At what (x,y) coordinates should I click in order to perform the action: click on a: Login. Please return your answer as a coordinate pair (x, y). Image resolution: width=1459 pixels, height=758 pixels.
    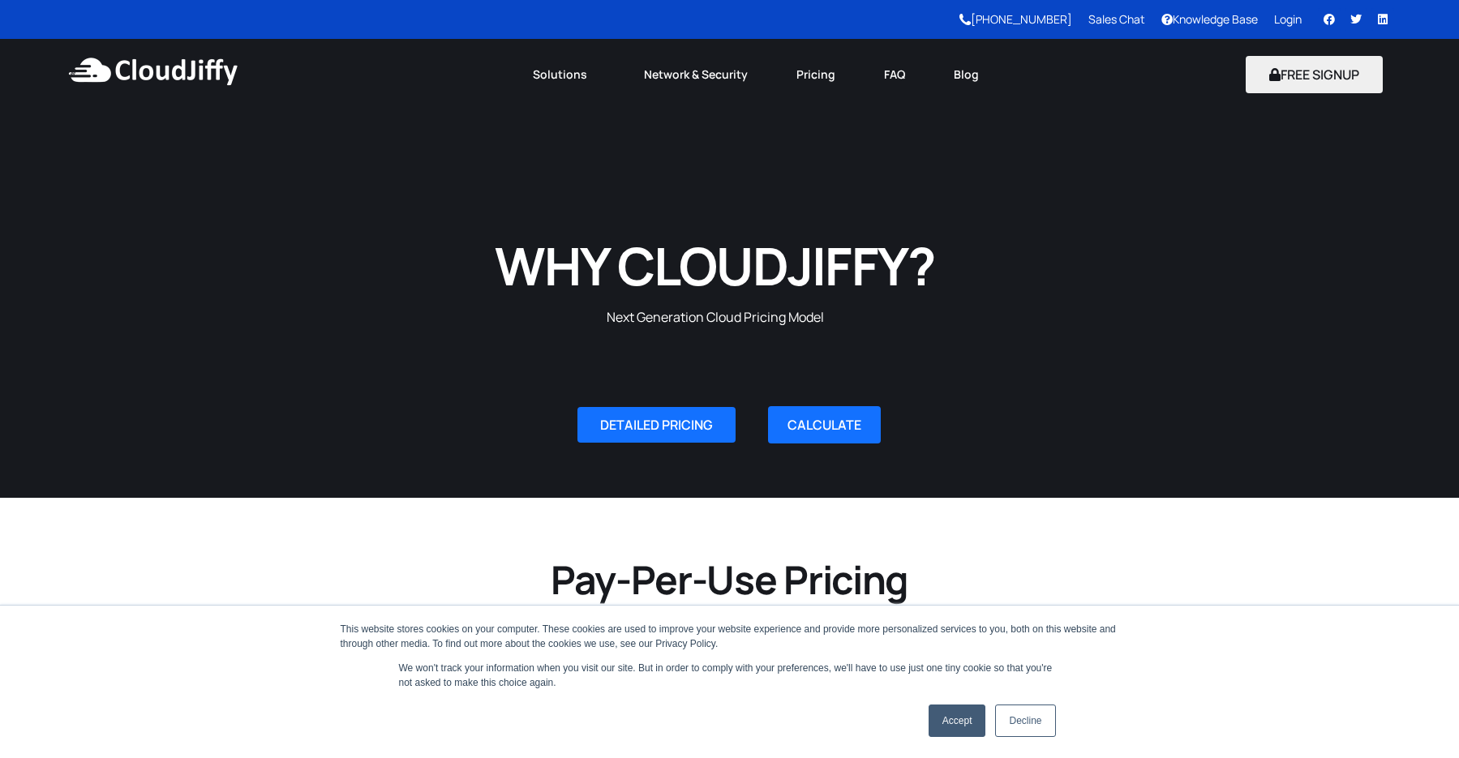
    Looking at the image, I should click on (1288, 19).